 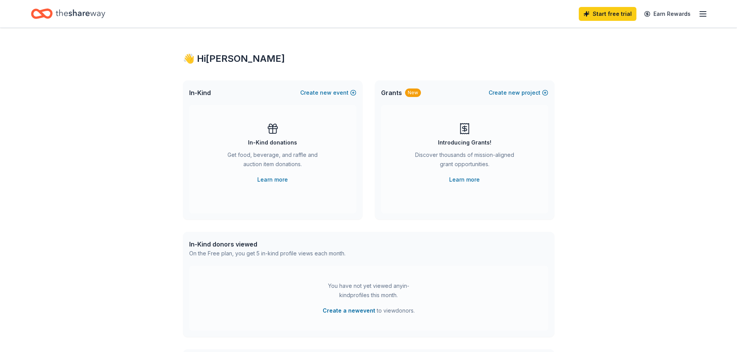 What do you see at coordinates (349, 311) in the screenshot?
I see `button: Create a newevent` at bounding box center [349, 311].